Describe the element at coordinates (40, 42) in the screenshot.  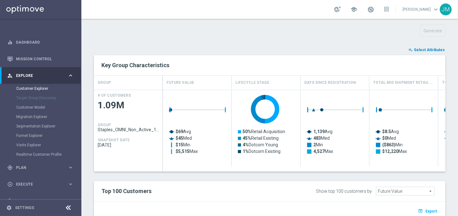
I see `button: equalizer Dashboard` at that location.